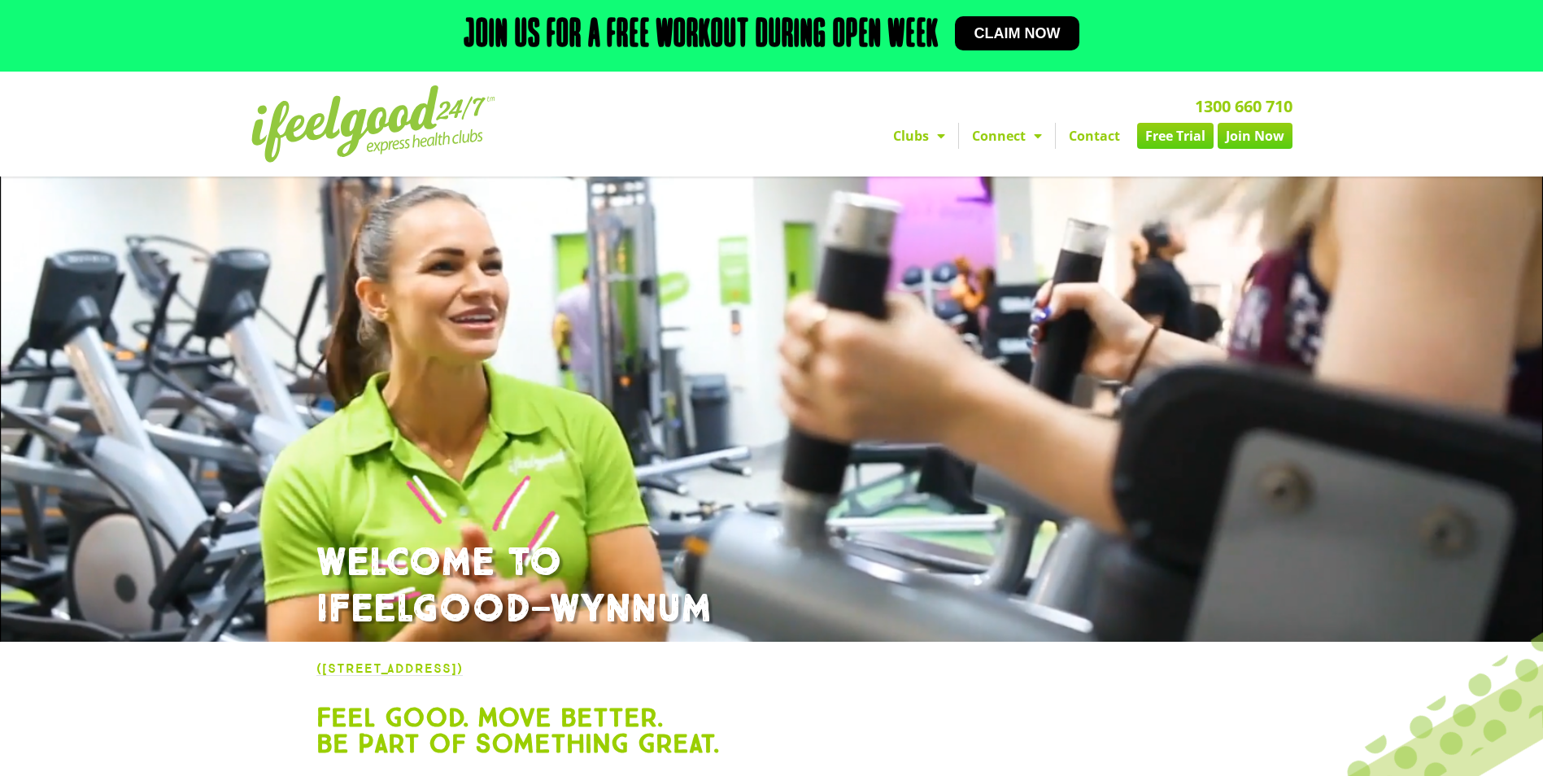 This screenshot has height=776, width=1543. Describe the element at coordinates (1018, 33) in the screenshot. I see `a: Claim now` at that location.